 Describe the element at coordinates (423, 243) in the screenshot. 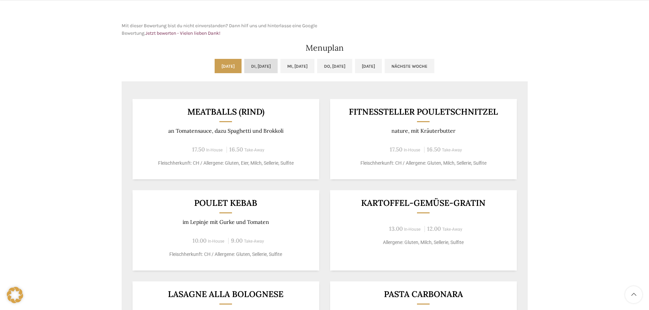

I see `p: Allergene: Gluten, Milch, Sellerie, Sulfite` at that location.